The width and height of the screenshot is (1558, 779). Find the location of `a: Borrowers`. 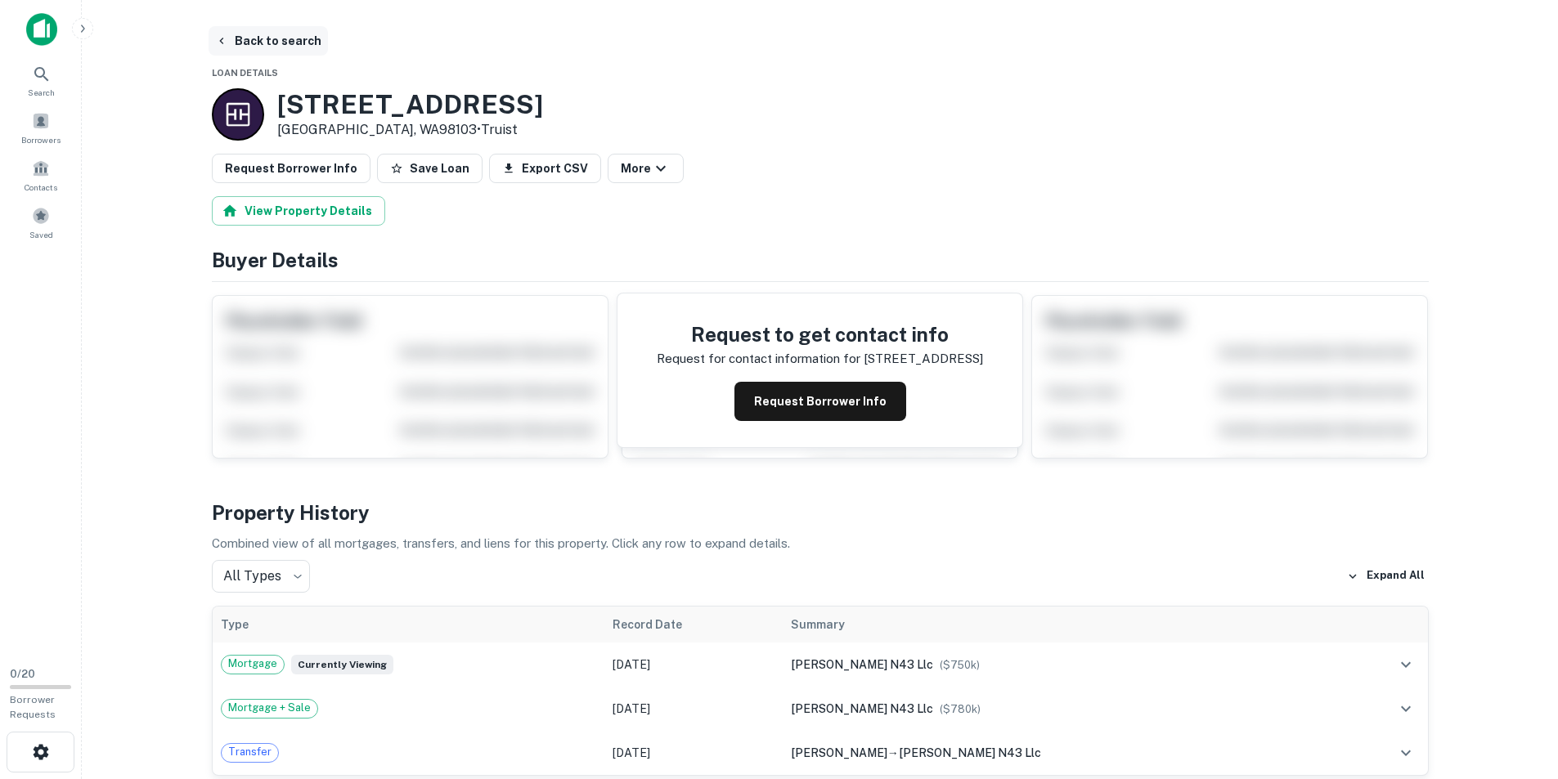

a: Borrowers is located at coordinates (41, 128).